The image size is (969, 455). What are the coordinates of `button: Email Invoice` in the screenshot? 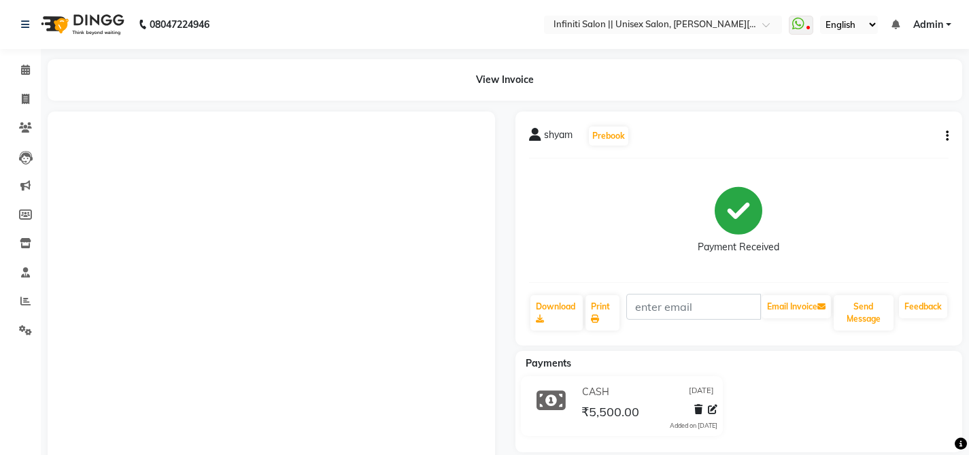 It's located at (796, 307).